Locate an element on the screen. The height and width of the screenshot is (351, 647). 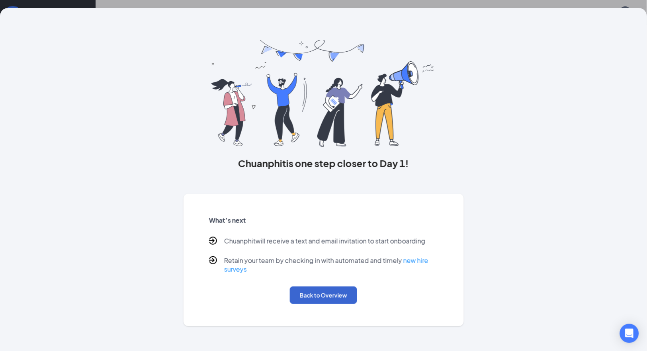
a: new hire surveys is located at coordinates (326, 265).